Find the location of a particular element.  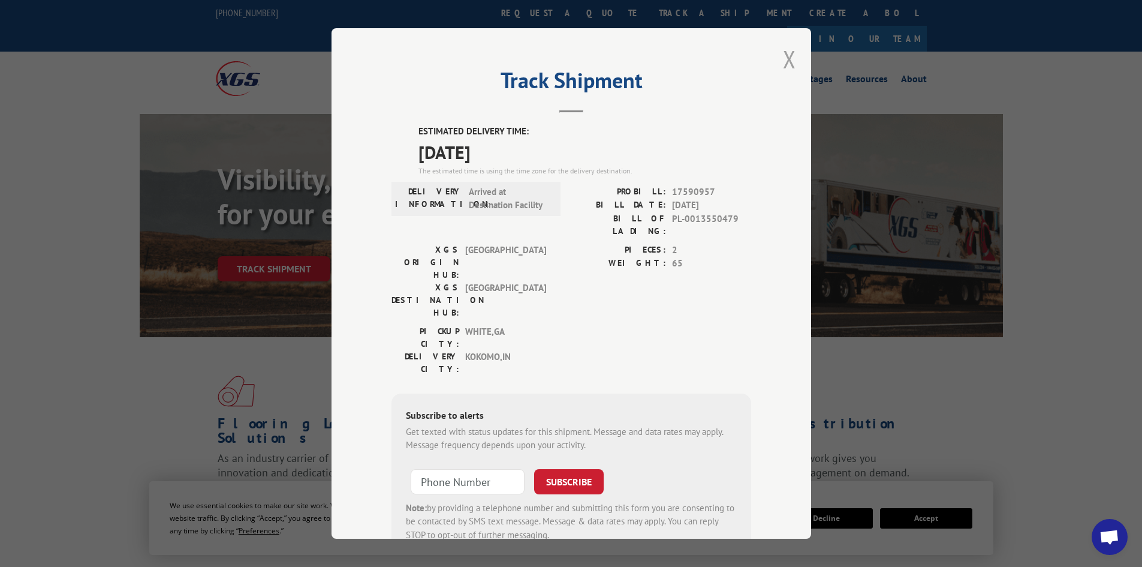

span: 2 is located at coordinates (712, 250).